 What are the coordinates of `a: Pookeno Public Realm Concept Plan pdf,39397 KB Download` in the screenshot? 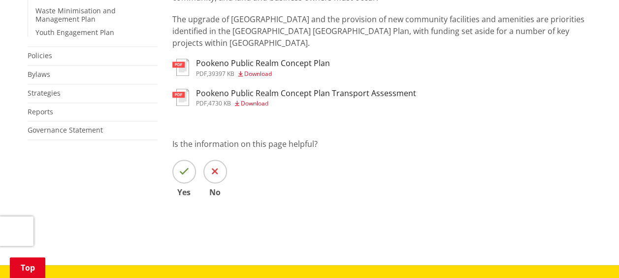 It's located at (251, 68).